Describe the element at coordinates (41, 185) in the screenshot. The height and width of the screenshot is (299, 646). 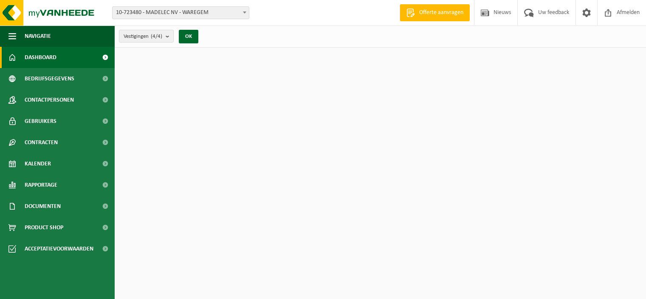
I see `span: Rapportage` at that location.